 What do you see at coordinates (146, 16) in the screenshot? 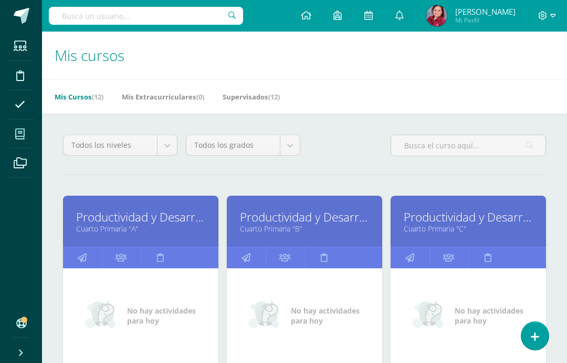
I see `input: Busca un usuario...` at bounding box center [146, 16].